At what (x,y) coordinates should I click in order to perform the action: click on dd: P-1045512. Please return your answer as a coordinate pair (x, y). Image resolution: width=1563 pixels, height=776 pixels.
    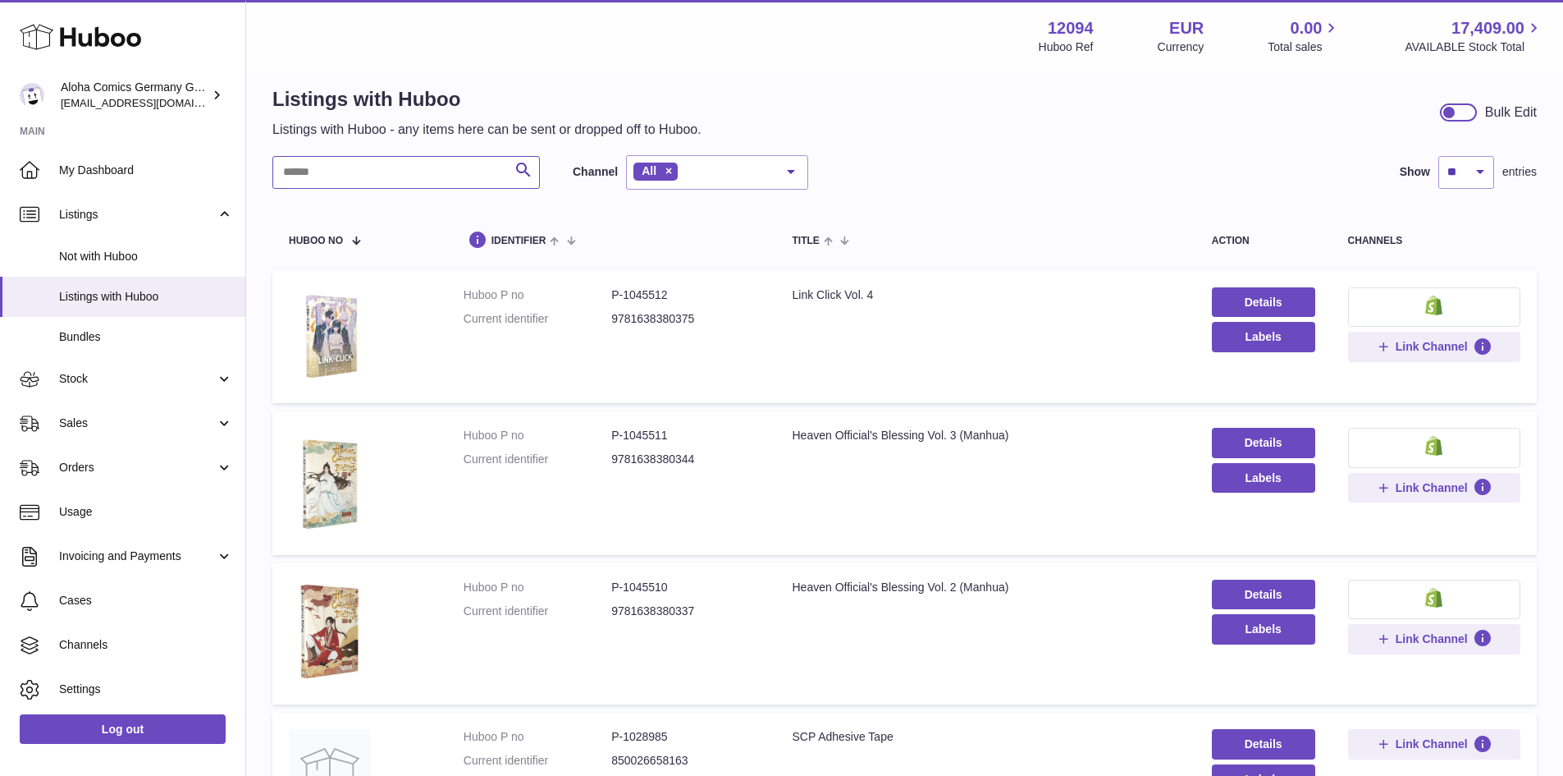
    Looking at the image, I should click on (685, 295).